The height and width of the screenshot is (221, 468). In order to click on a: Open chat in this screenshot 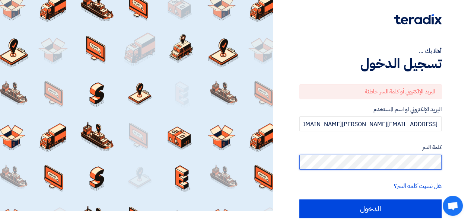, I will do `click(453, 206)`.